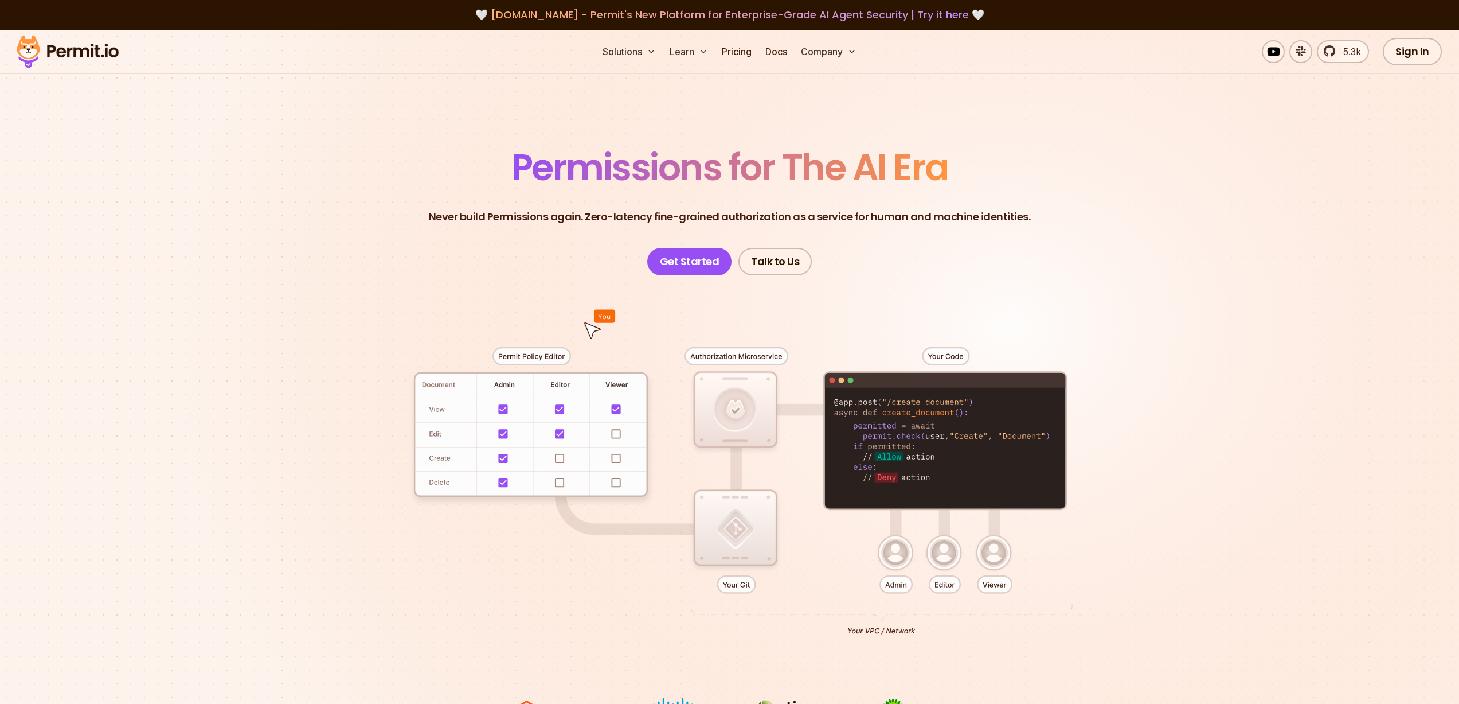  I want to click on a: 5.3k, so click(1343, 52).